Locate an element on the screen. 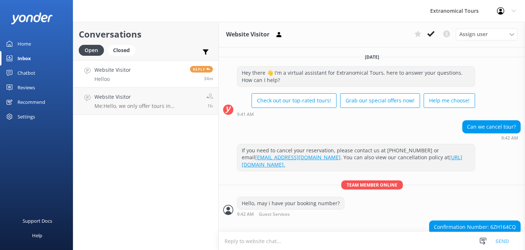 This screenshot has width=525, height=250. div: Help is located at coordinates (37, 236).